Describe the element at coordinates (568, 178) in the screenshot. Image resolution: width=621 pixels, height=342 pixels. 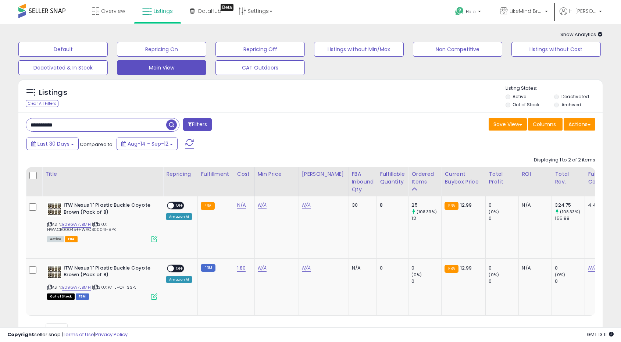
I see `div: Total Rev.` at that location.